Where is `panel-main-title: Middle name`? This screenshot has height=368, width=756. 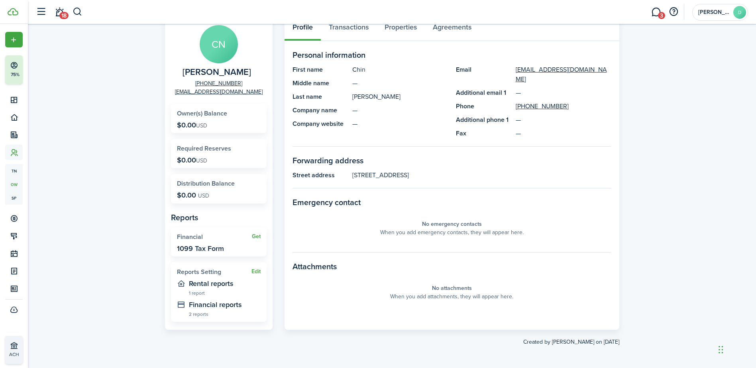 panel-main-title: Middle name is located at coordinates (320, 83).